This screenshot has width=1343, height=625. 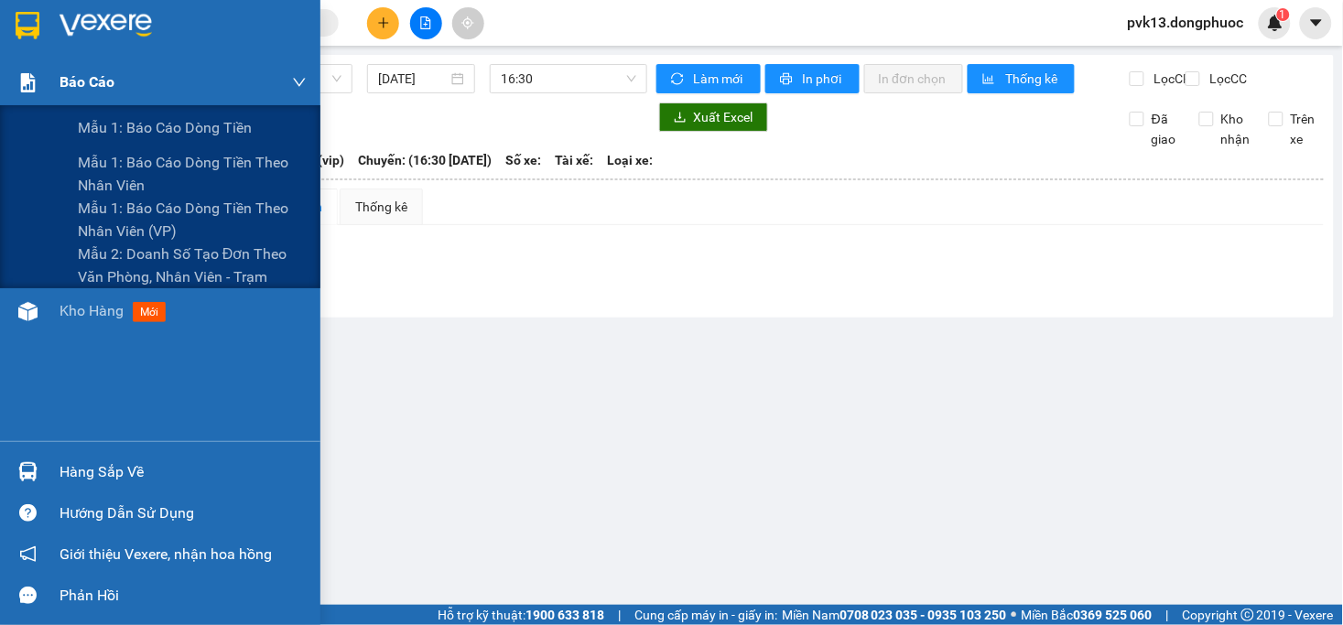 I want to click on div: Hướng dẫn sử dụng, so click(x=183, y=513).